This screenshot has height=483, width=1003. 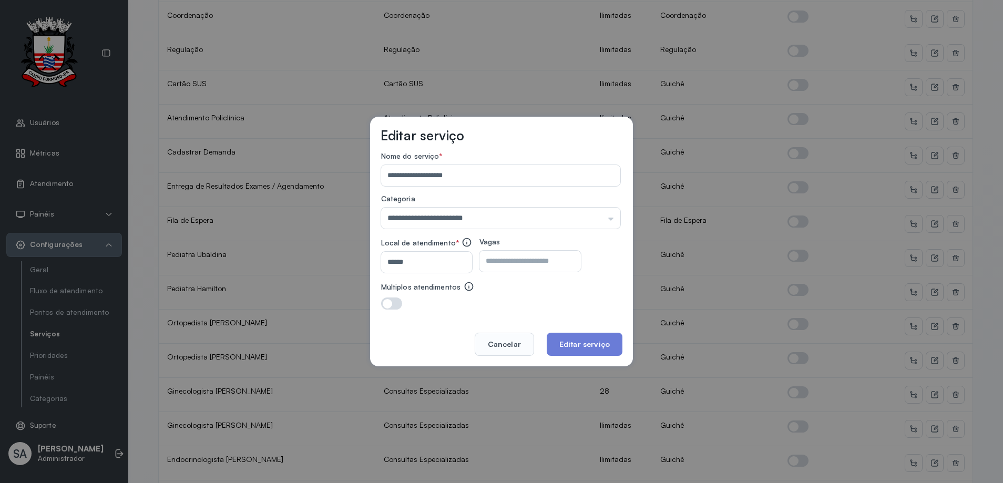 What do you see at coordinates (398, 198) in the screenshot?
I see `span: Categoria` at bounding box center [398, 198].